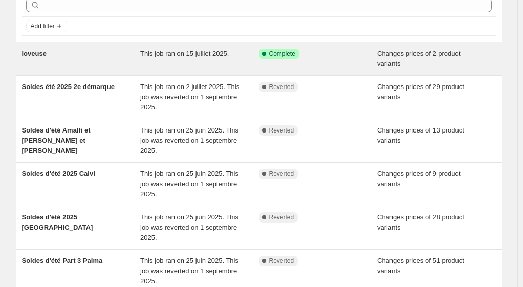 The image size is (523, 287). I want to click on span: Changes prices of 2 product variants, so click(419, 58).